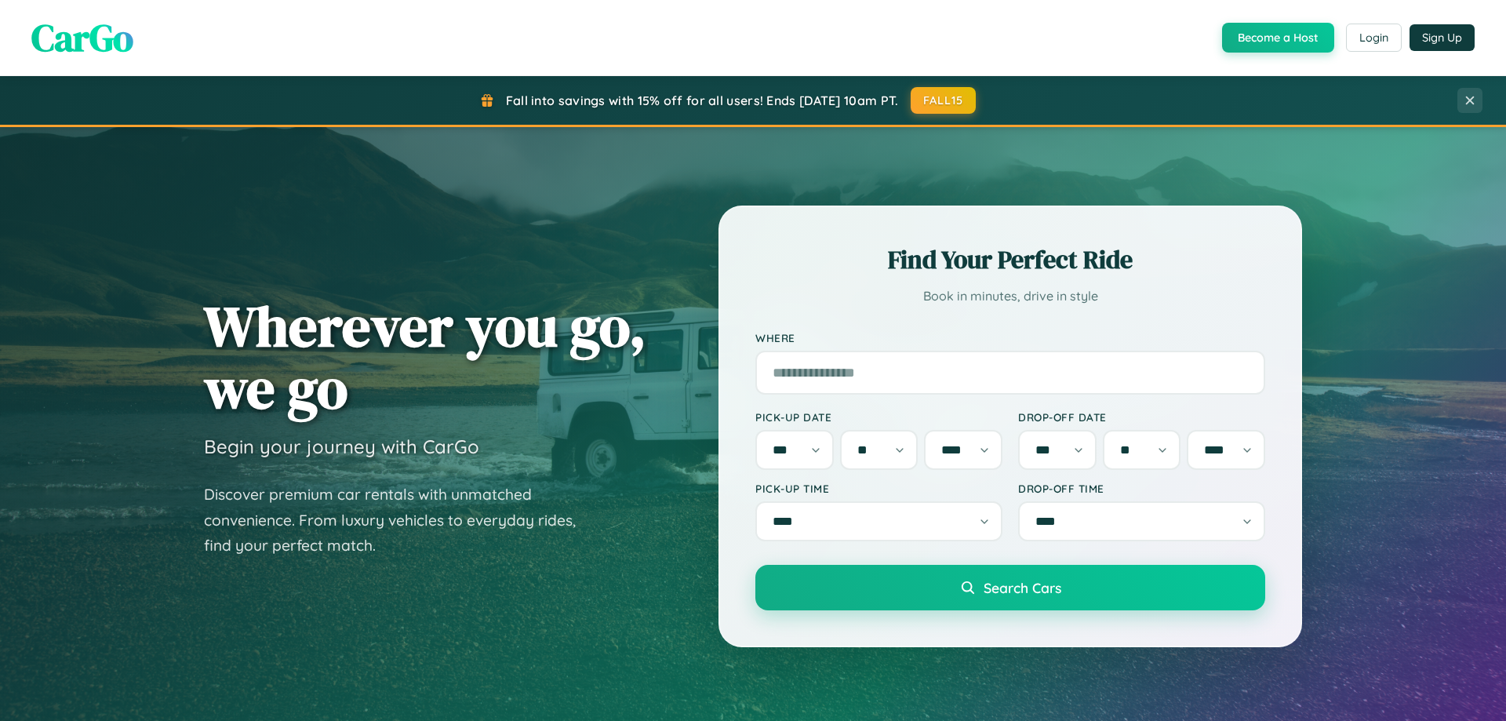  I want to click on p: Book in minutes, drive in style, so click(1011, 296).